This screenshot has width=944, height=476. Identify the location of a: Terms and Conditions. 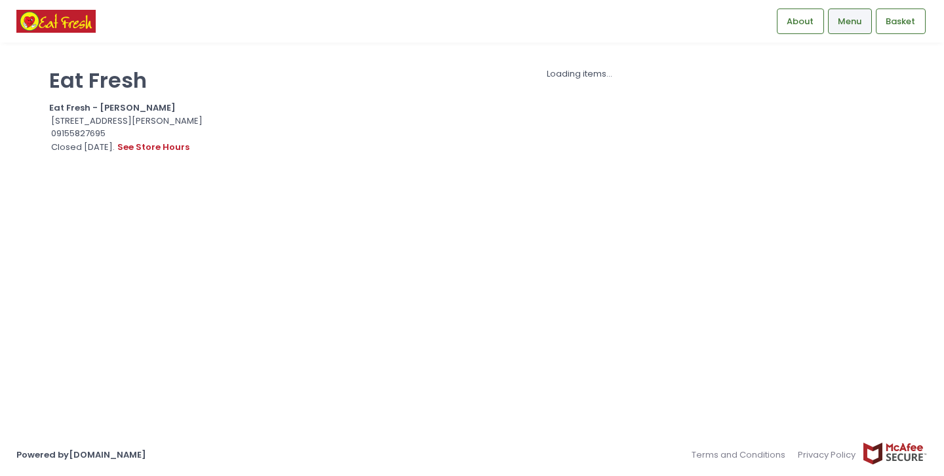
(741, 455).